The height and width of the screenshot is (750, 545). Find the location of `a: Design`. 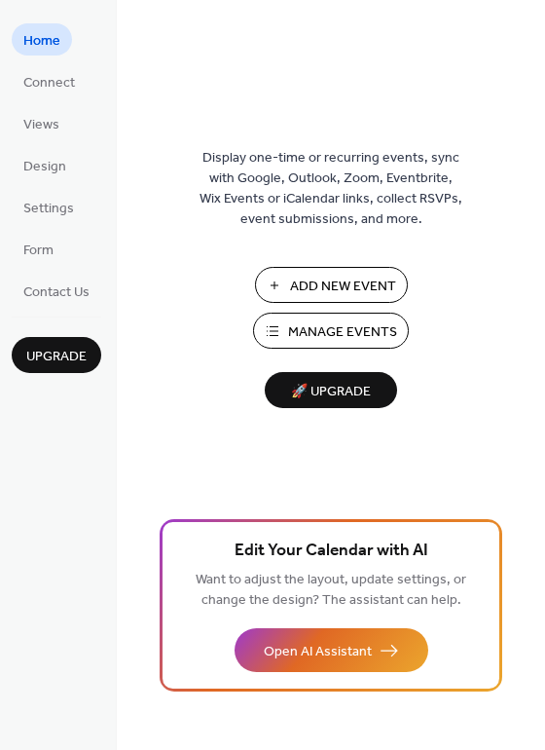

a: Design is located at coordinates (45, 165).